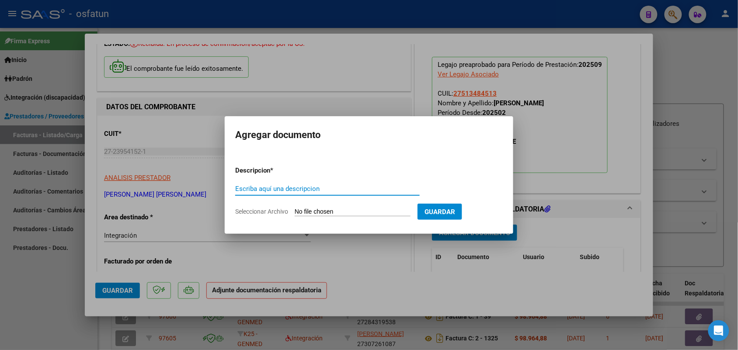  Describe the element at coordinates (369, 135) in the screenshot. I see `h2: Agregar documento` at that location.